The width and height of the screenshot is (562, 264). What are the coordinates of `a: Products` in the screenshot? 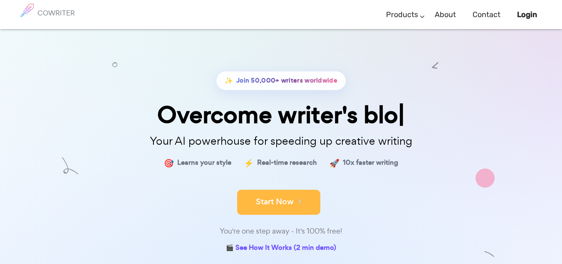 It's located at (402, 15).